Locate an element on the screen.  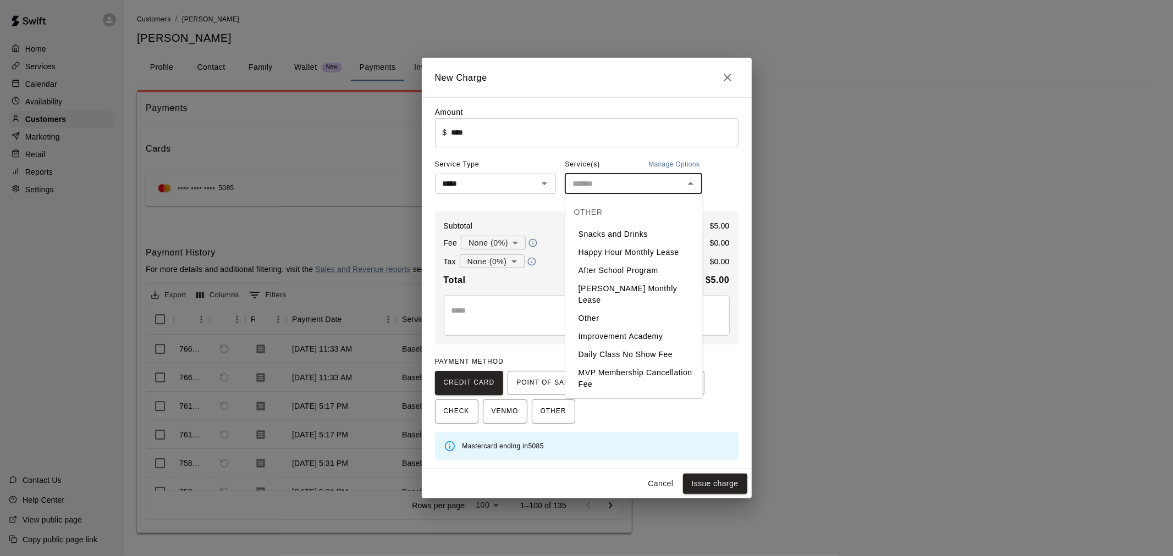
span: VENMO is located at coordinates (505, 412).